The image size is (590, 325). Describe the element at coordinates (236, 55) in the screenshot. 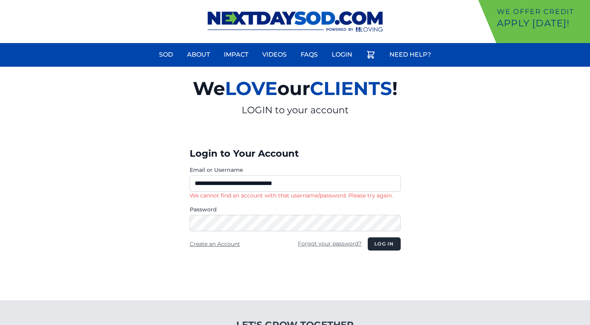

I see `a: Impact` at that location.